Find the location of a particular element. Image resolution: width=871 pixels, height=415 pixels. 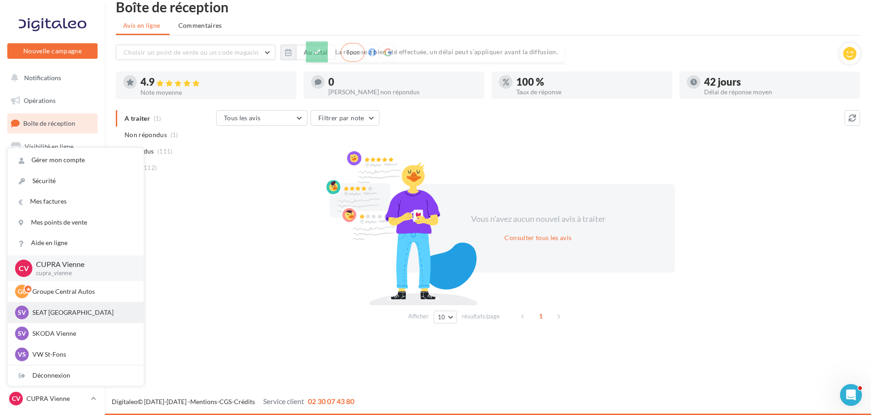

span: Choisir un point de vente ou un code magasin is located at coordinates (191, 52).